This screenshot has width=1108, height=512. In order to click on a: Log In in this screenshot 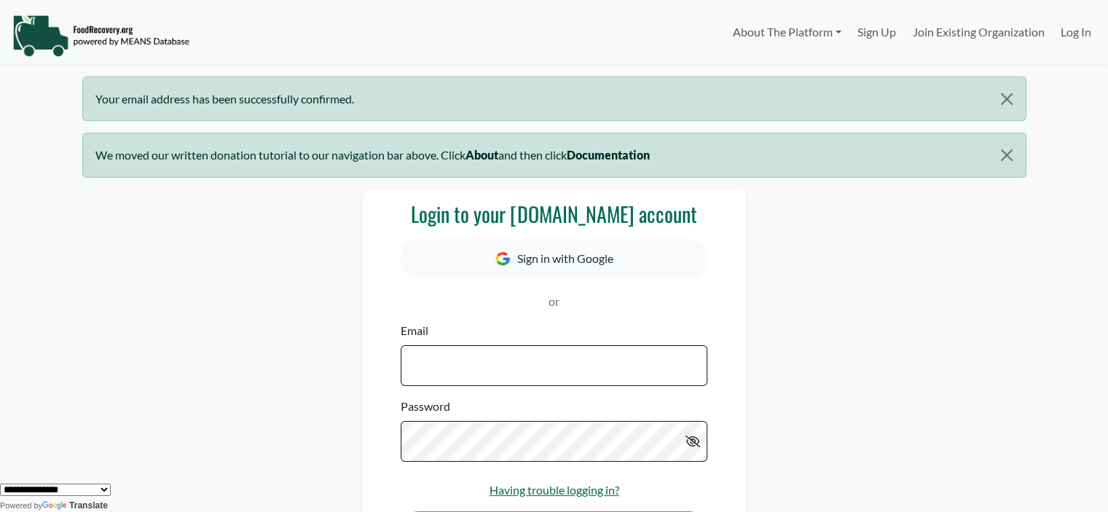, I will do `click(1076, 32)`.